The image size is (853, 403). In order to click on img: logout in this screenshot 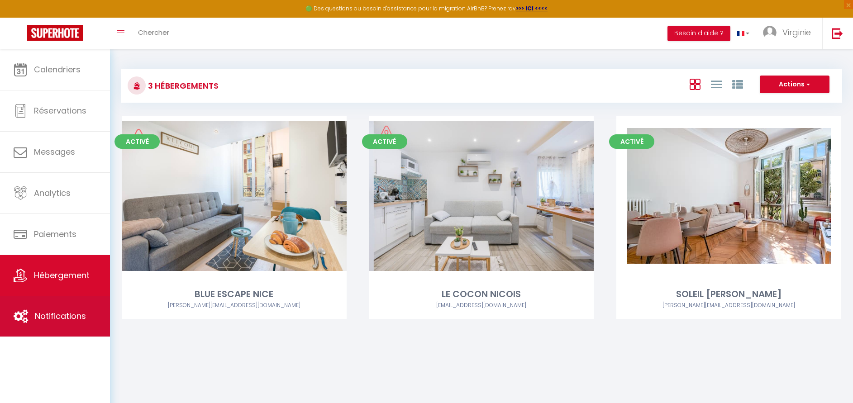, I will do `click(837, 33)`.